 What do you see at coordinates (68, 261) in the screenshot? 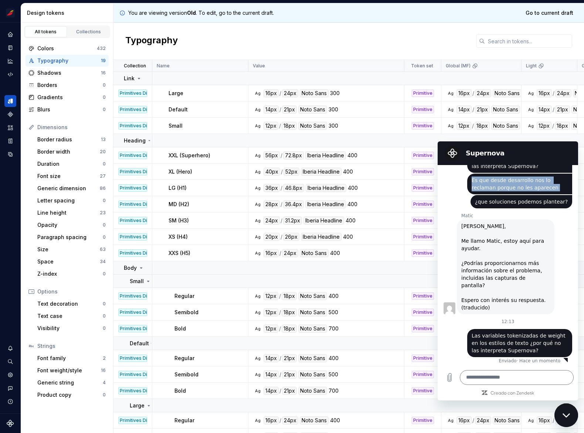
I see `div: Space` at bounding box center [68, 261].